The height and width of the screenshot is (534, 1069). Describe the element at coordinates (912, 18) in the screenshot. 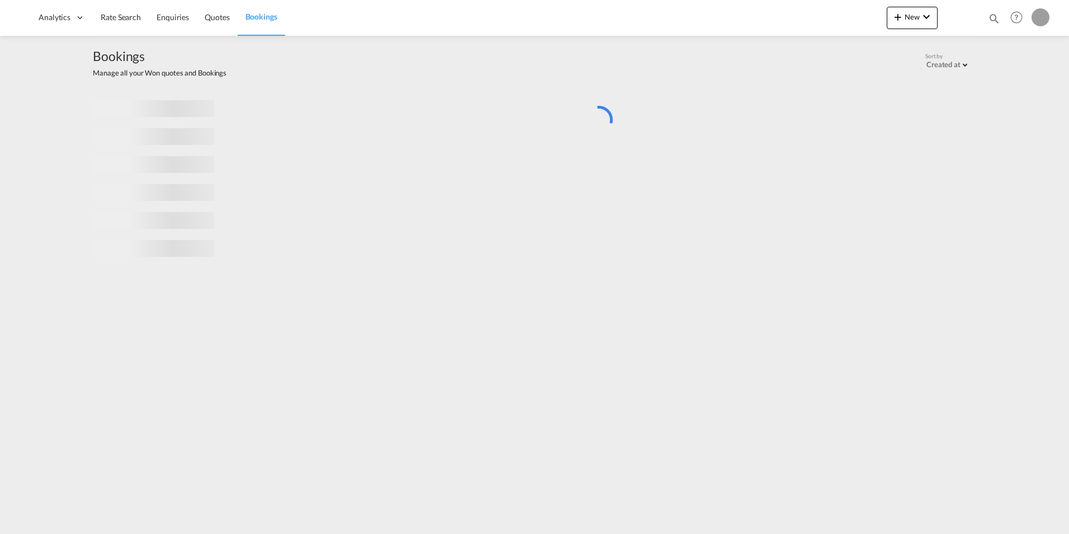

I see `button: icon-plus 400-fgNewicon-chevron-down` at that location.